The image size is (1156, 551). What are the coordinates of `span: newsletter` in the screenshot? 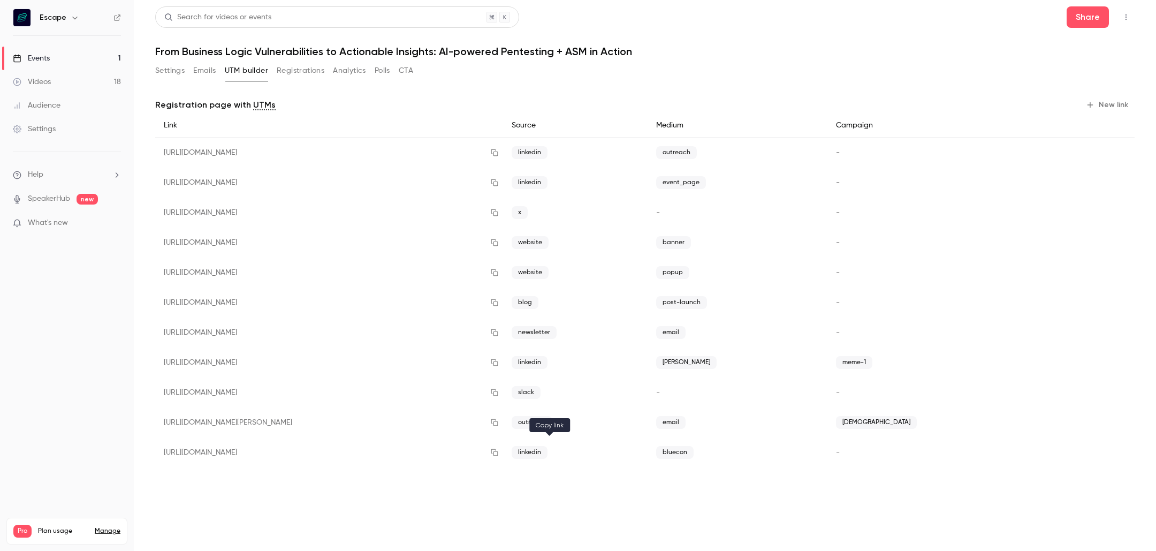 It's located at (534, 332).